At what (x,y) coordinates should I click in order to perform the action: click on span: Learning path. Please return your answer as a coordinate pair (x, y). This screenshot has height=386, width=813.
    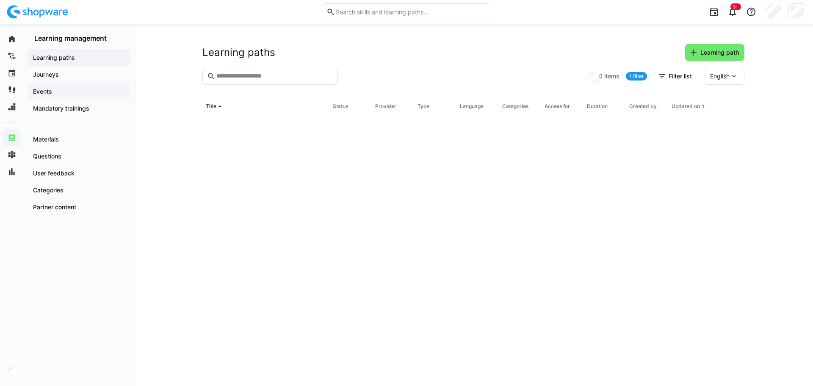
    Looking at the image, I should click on (719, 53).